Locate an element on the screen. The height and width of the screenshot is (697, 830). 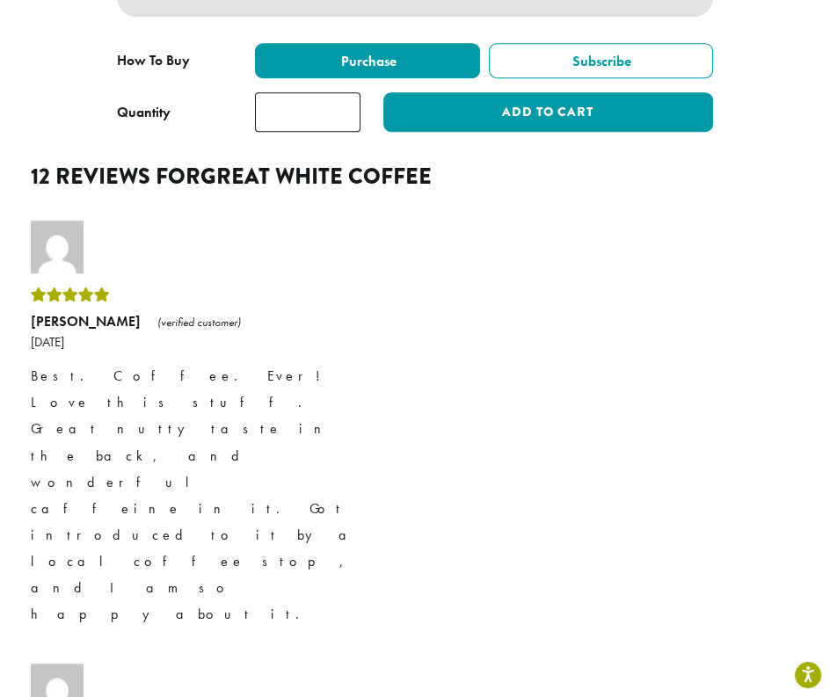
span: Great White Coffee is located at coordinates (316, 176).